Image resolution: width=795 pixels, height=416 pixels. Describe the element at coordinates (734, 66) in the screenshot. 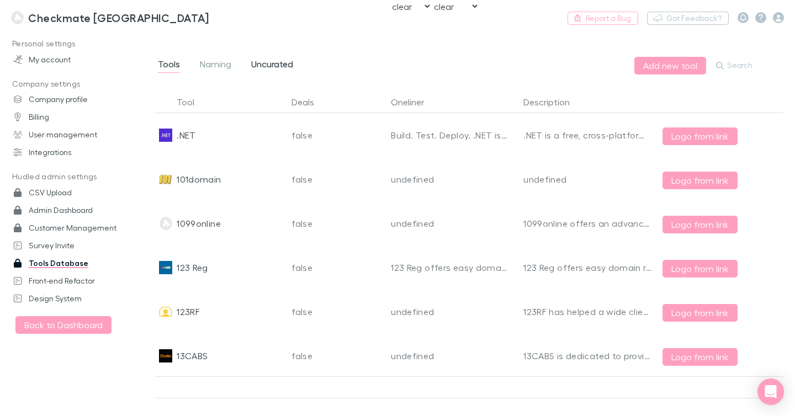

I see `button: Search` at that location.